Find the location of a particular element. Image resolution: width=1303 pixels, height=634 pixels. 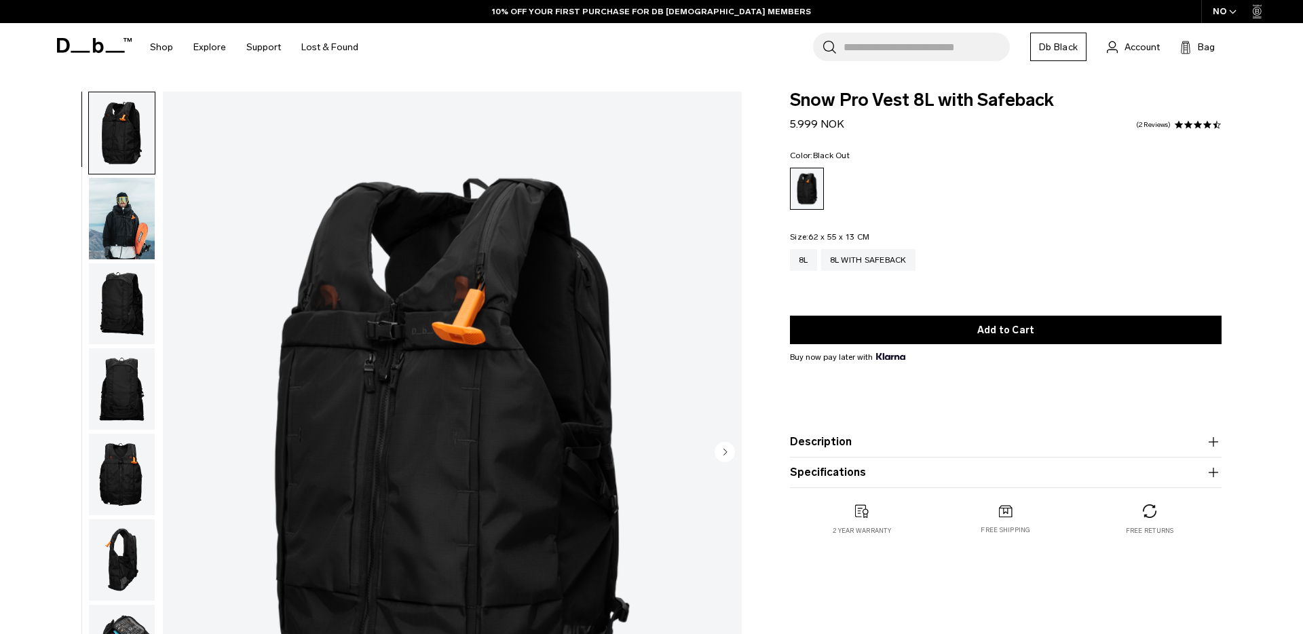

legend: Color: is located at coordinates (819, 155).